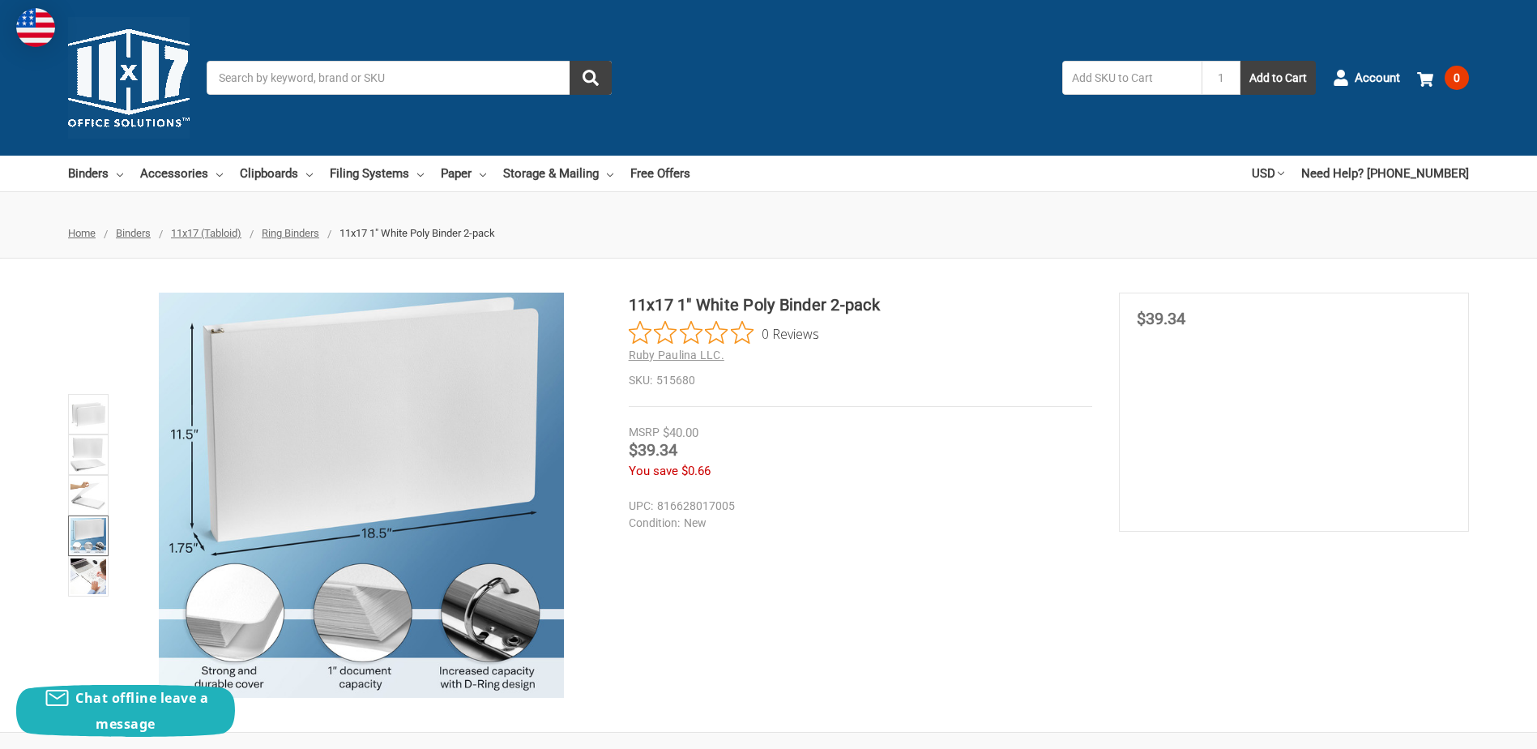  I want to click on span: Home, so click(82, 233).